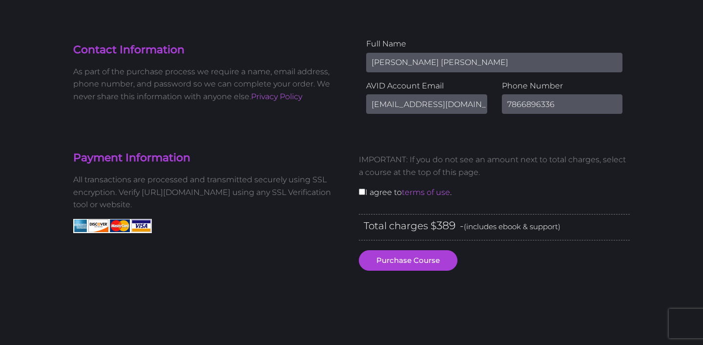 This screenshot has width=703, height=345. Describe the element at coordinates (209, 50) in the screenshot. I see `h4: Contact Information` at that location.